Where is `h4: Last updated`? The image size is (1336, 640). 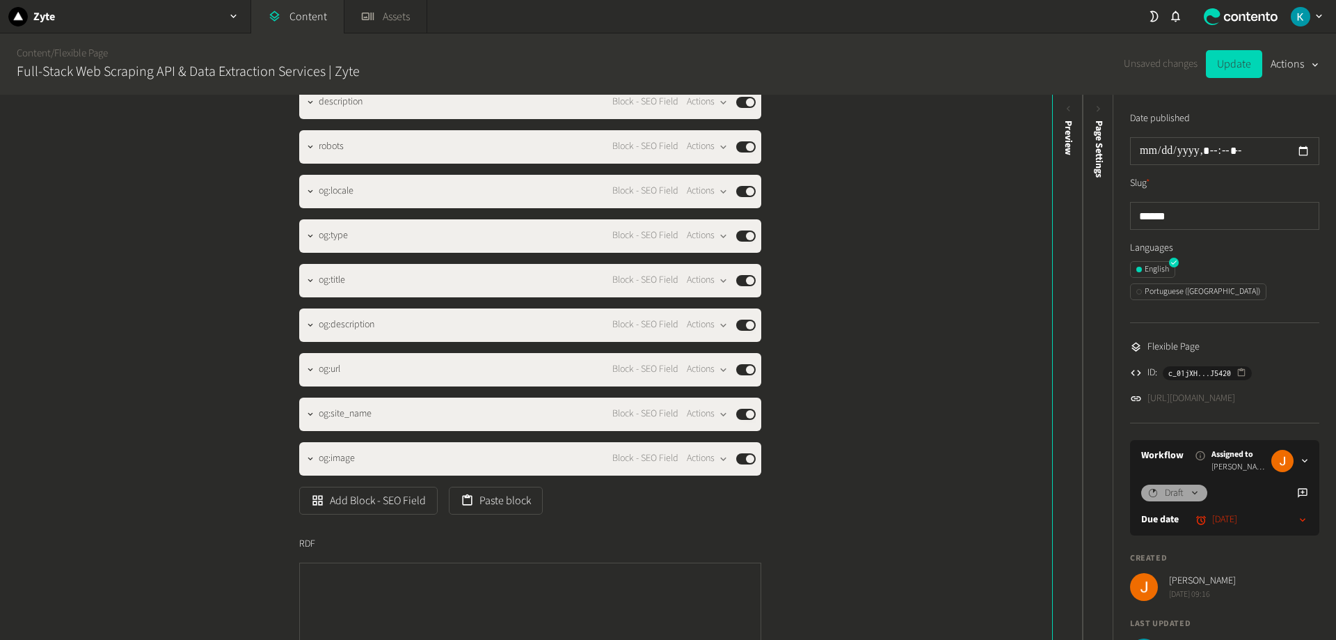
h4: Last updated is located at coordinates (1225, 624).